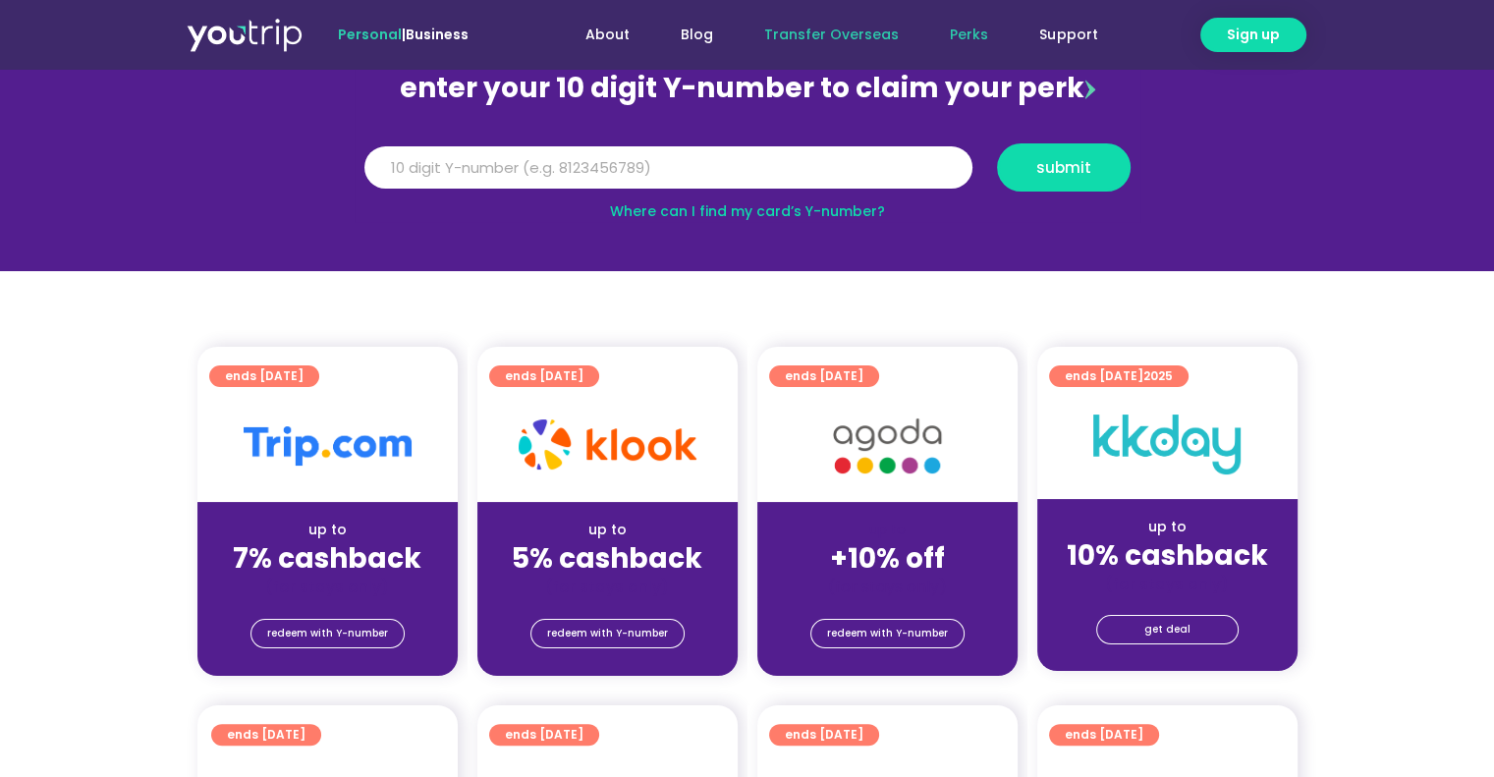 The image size is (1494, 777). I want to click on strong: 5% cashback, so click(607, 558).